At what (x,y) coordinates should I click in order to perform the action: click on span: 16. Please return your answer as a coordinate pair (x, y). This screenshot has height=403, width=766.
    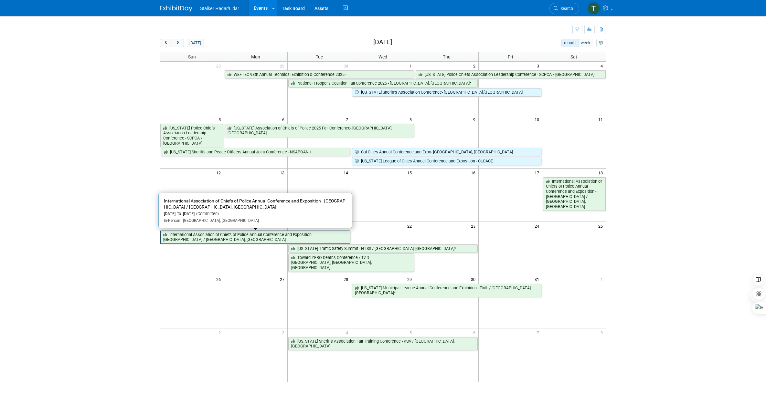
    Looking at the image, I should click on (474, 173).